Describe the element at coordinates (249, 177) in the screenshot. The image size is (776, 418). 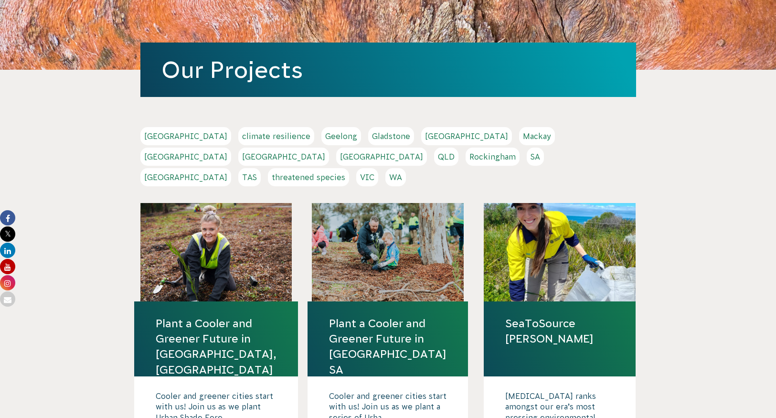
I see `a: TAS` at that location.